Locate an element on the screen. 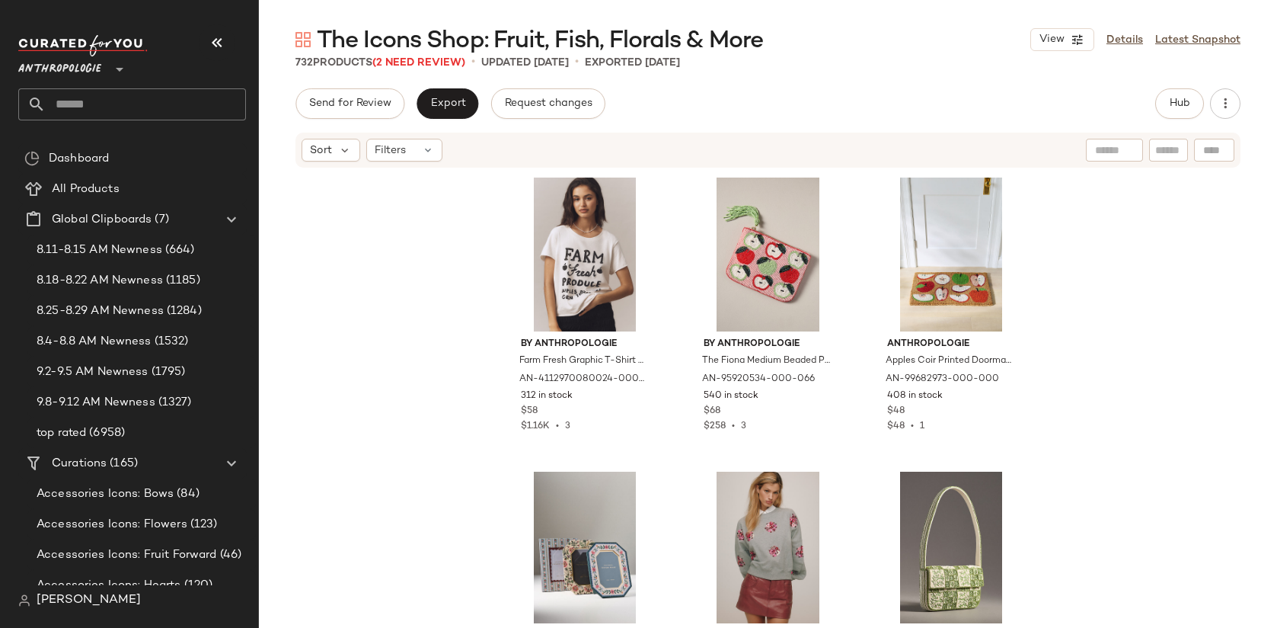  span: Apples Coir Printed Doormat by Anthropologie, Size: Standard Doormat is located at coordinates (950, 361).